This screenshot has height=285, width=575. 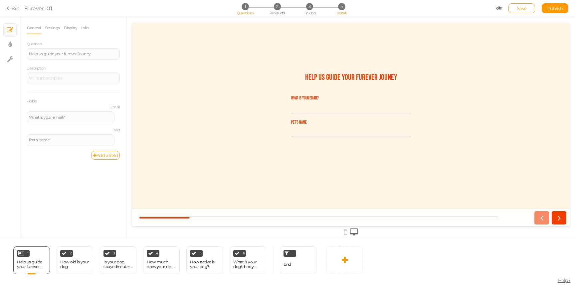 I want to click on div: What is your dog's body condition?, so click(x=248, y=264).